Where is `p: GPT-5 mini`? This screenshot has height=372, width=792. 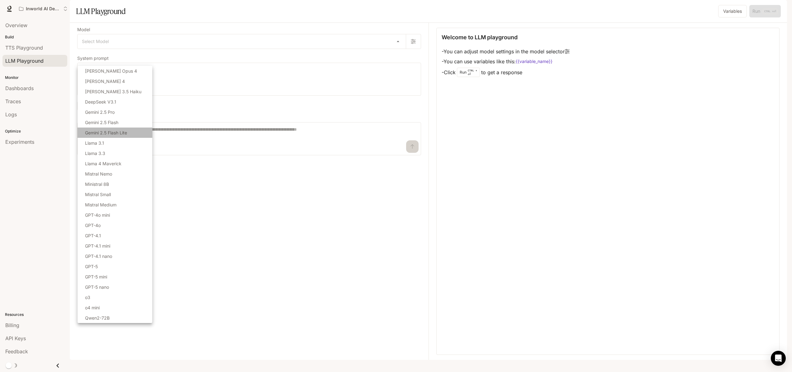 p: GPT-5 mini is located at coordinates (96, 276).